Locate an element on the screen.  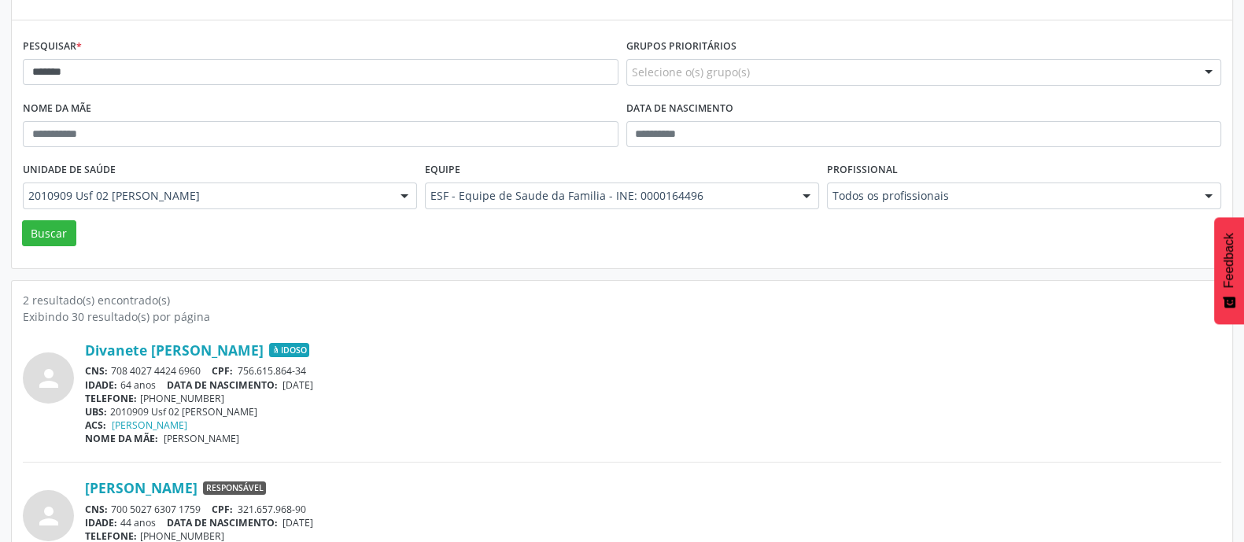
i: person is located at coordinates (49, 378).